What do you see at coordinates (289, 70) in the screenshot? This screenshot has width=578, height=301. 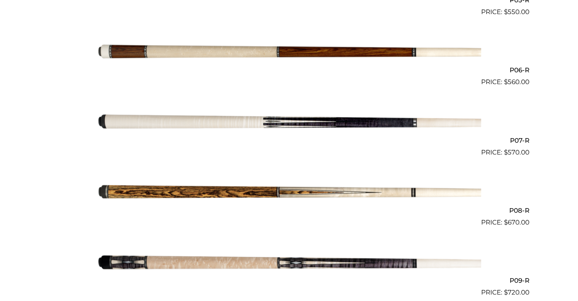 I see `h2: P06-R` at bounding box center [289, 70].